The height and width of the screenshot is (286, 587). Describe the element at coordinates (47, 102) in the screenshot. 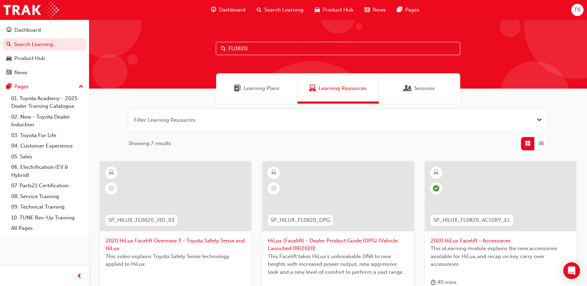

I see `a: 01. Toyota Academy - 2025 Dealer Training Catalogue` at that location.